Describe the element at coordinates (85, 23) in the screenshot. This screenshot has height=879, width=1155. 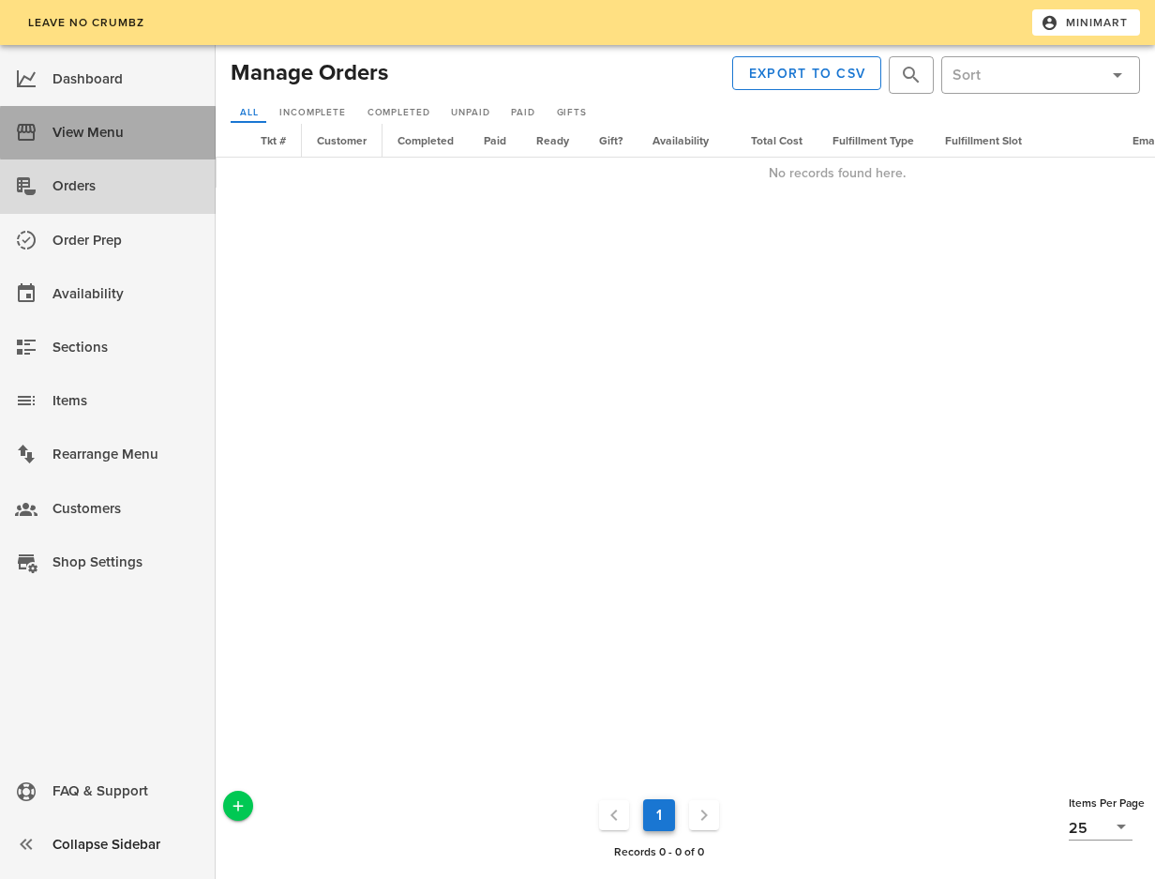
I see `span: Leave No Crumbz` at that location.